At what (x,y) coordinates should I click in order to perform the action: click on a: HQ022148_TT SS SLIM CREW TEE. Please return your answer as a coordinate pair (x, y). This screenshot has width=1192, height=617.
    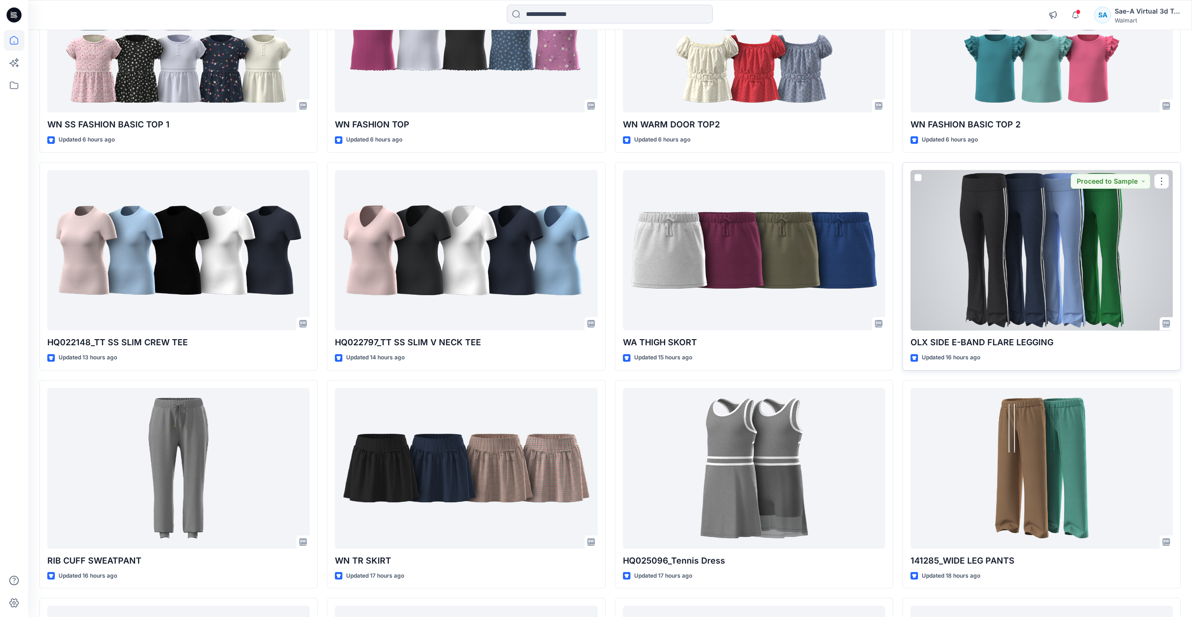
    Looking at the image, I should click on (178, 250).